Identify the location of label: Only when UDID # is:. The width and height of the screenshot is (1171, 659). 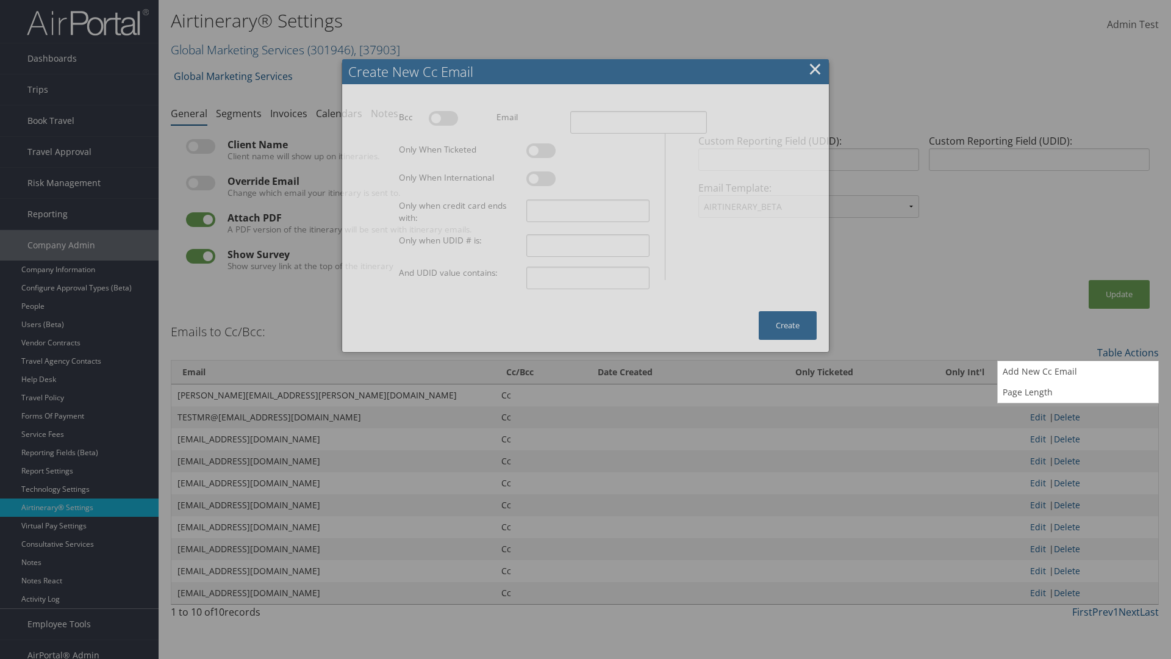
(458, 240).